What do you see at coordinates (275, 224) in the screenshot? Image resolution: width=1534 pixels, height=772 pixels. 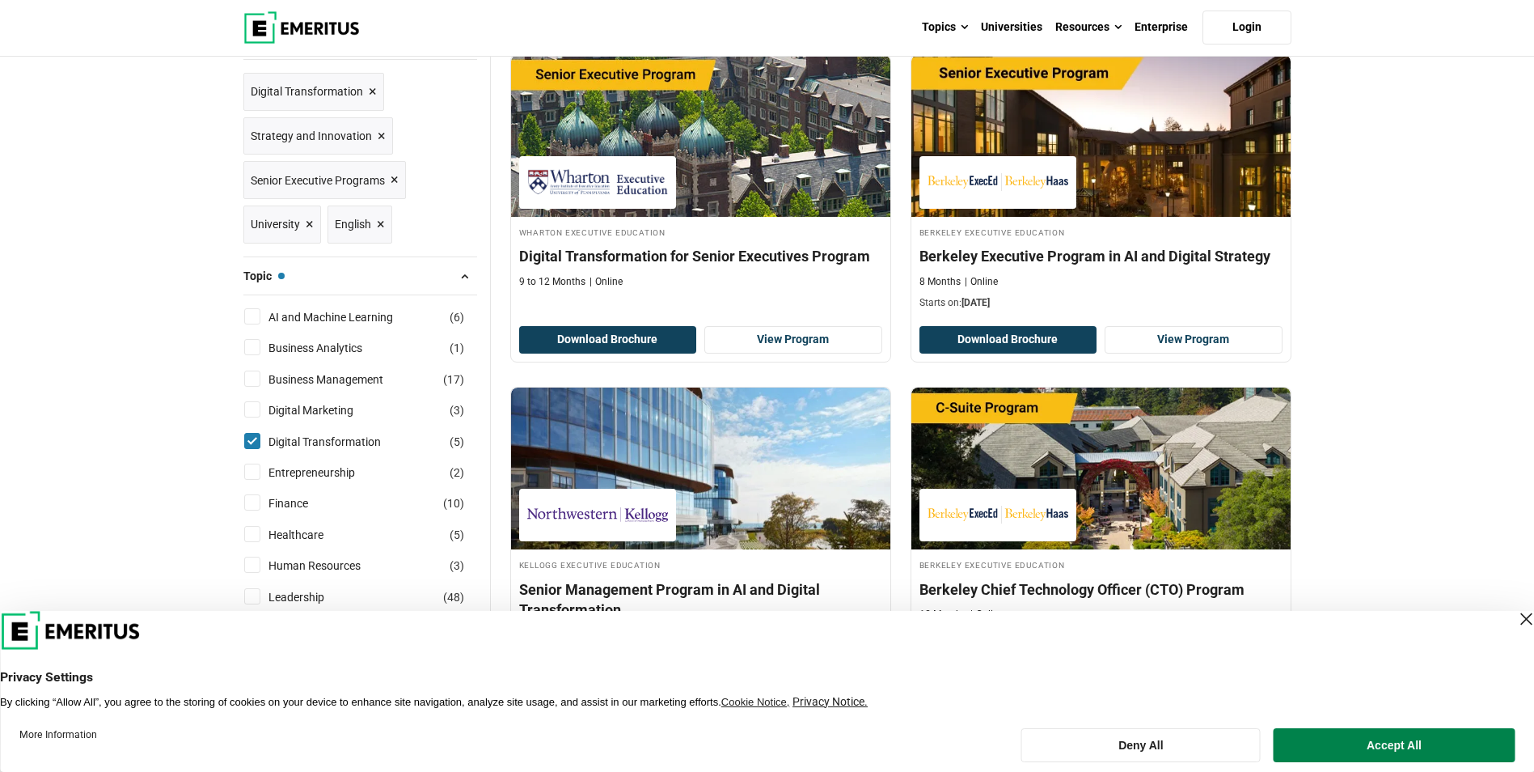 I see `span: University` at bounding box center [275, 224].